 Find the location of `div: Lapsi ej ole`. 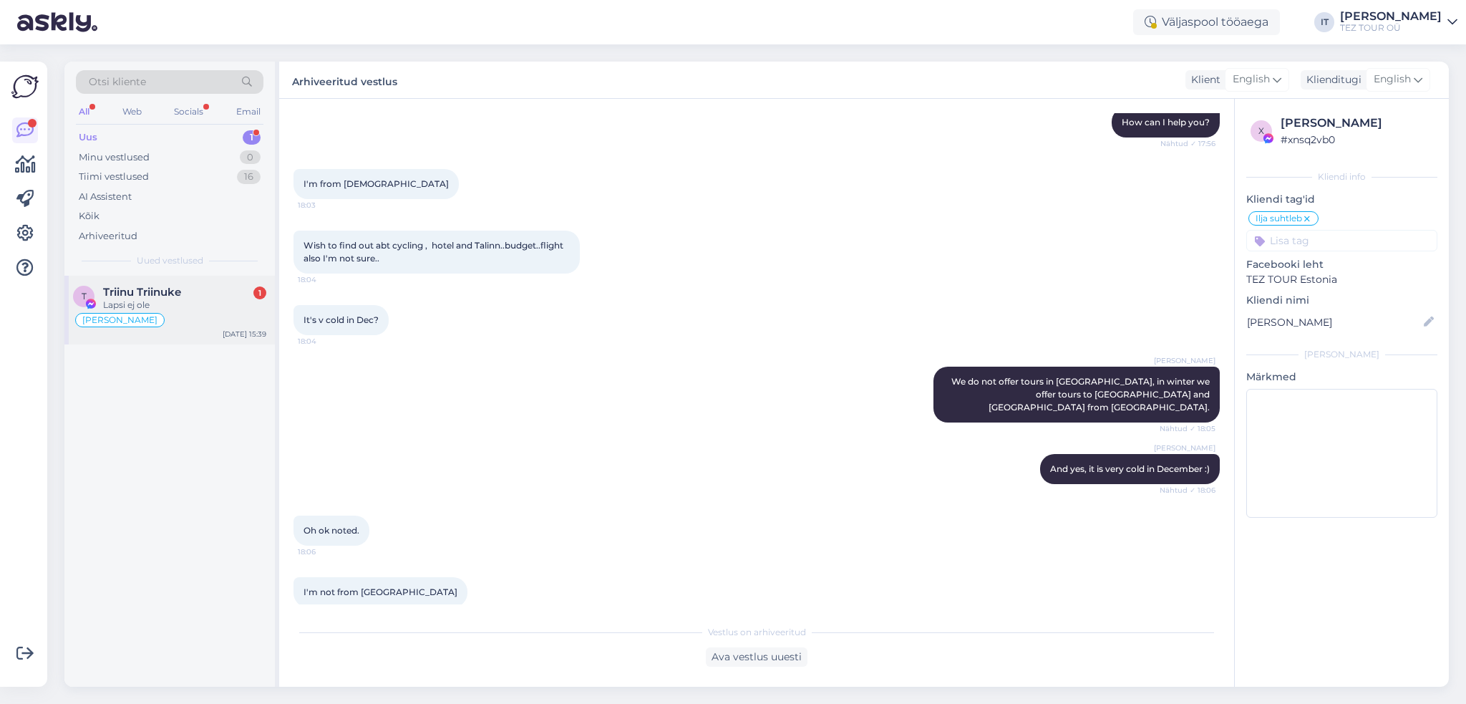

div: Lapsi ej ole is located at coordinates (185, 305).